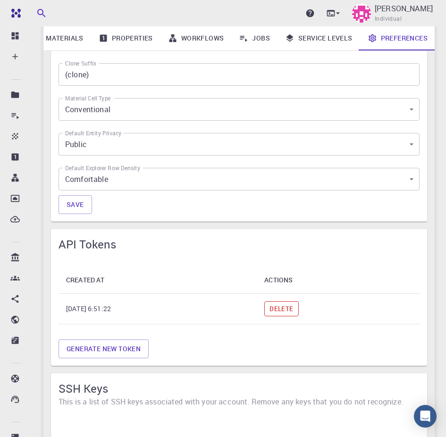 This screenshot has height=437, width=446. What do you see at coordinates (239, 179) in the screenshot?
I see `div: Comfortable` at bounding box center [239, 179].